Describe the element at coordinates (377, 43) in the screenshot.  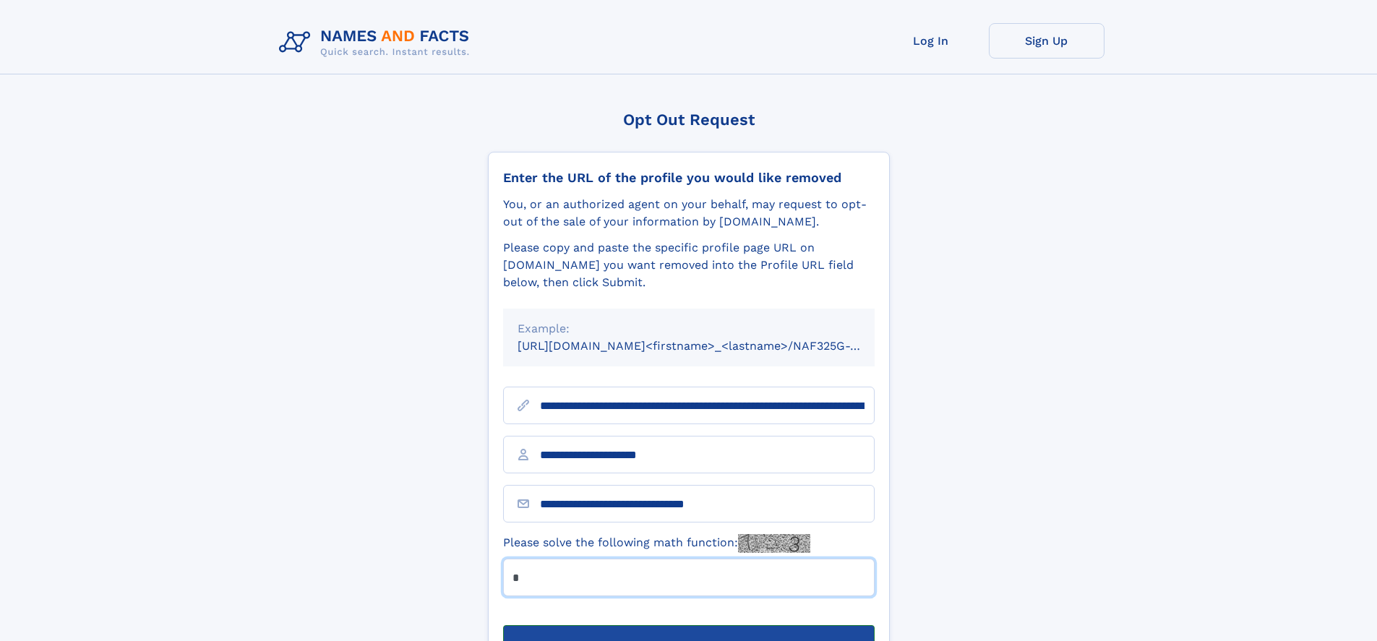
I see `img: Logo Names and Facts` at that location.